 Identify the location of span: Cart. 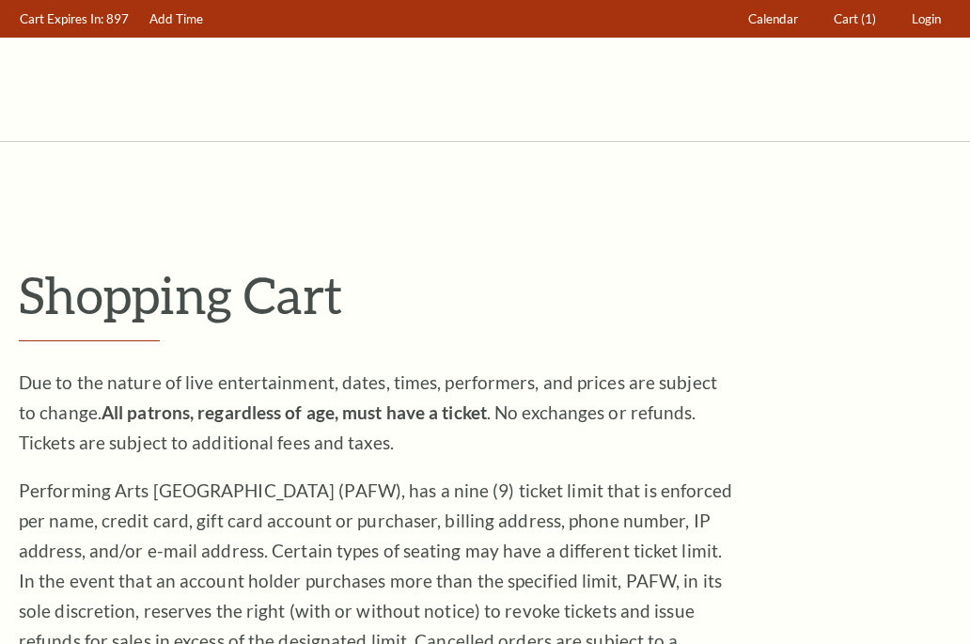
(846, 19).